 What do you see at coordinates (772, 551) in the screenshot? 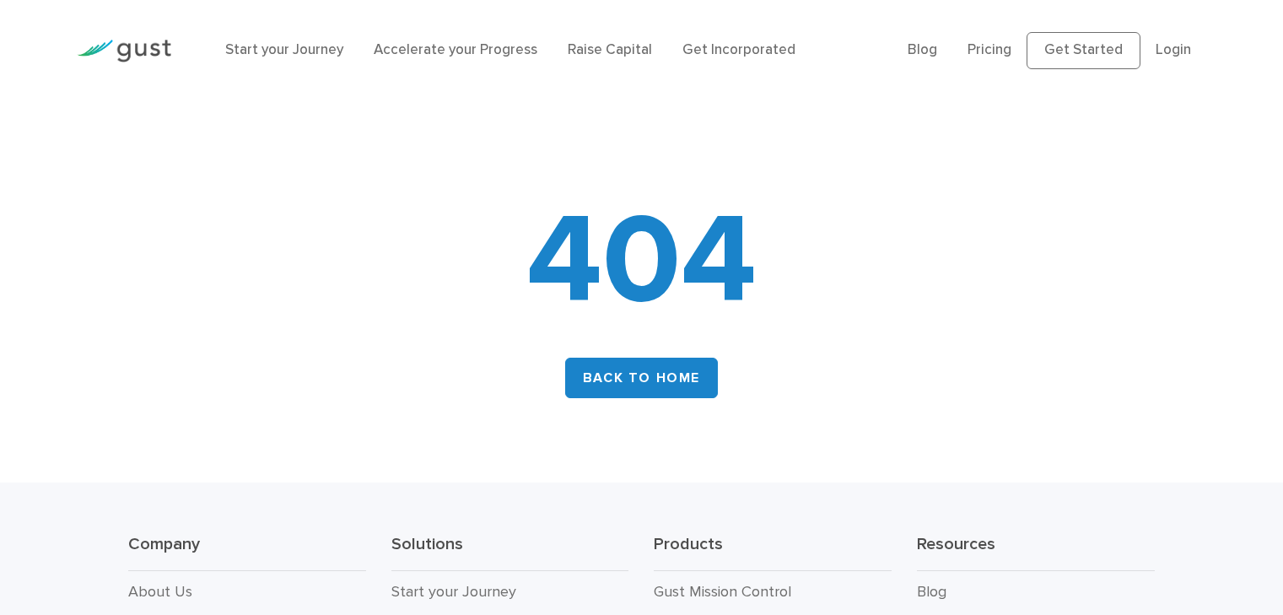
I see `h3: Products` at bounding box center [772, 551].